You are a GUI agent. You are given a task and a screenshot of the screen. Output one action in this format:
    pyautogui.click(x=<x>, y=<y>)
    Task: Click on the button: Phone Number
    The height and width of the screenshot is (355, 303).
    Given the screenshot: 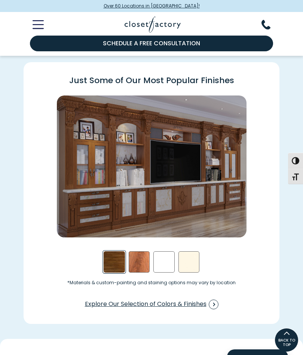 What is the action you would take?
    pyautogui.click(x=271, y=25)
    